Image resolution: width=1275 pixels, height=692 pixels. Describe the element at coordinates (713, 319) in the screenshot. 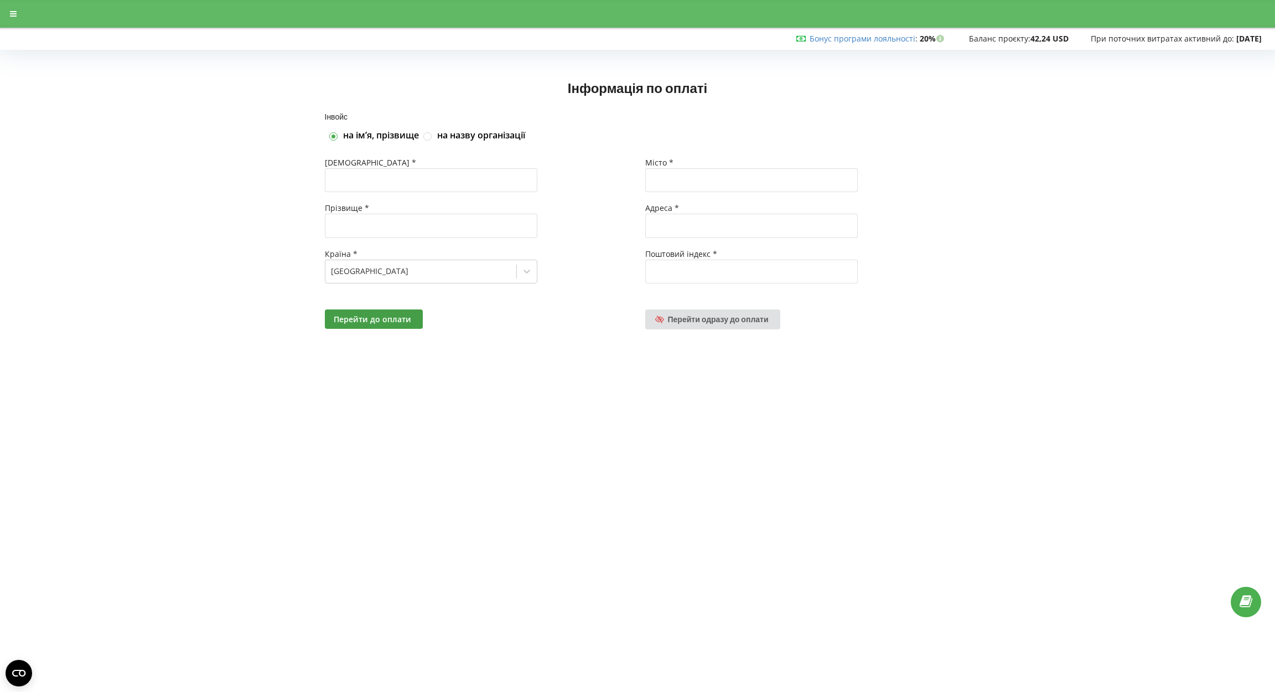

I see `a: Перейти одразу до оплати` at that location.